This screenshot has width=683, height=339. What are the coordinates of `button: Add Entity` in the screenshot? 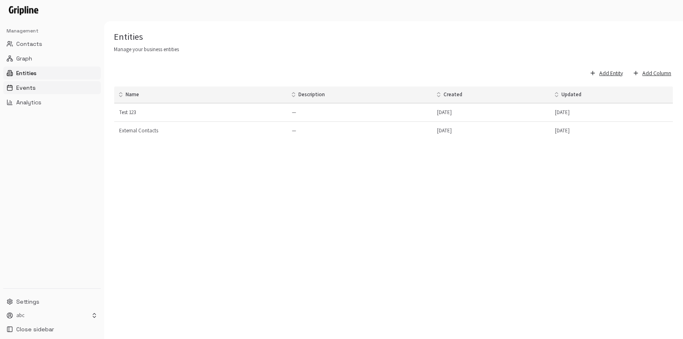 It's located at (606, 73).